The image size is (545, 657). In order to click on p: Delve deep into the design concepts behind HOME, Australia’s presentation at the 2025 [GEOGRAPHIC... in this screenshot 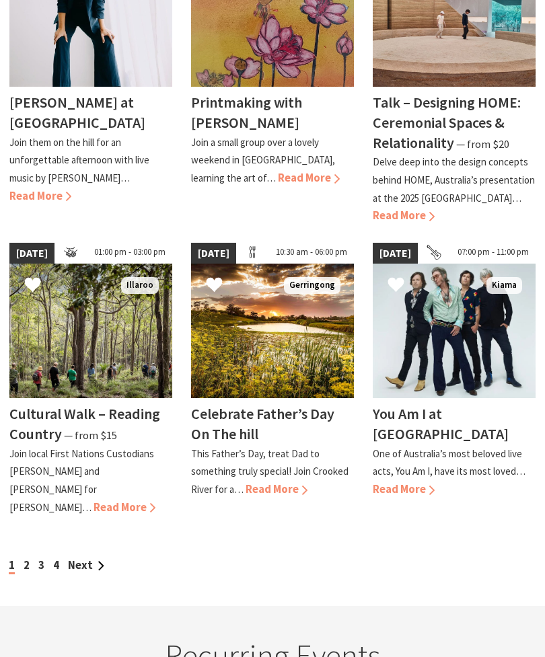, I will do `click(454, 180)`.